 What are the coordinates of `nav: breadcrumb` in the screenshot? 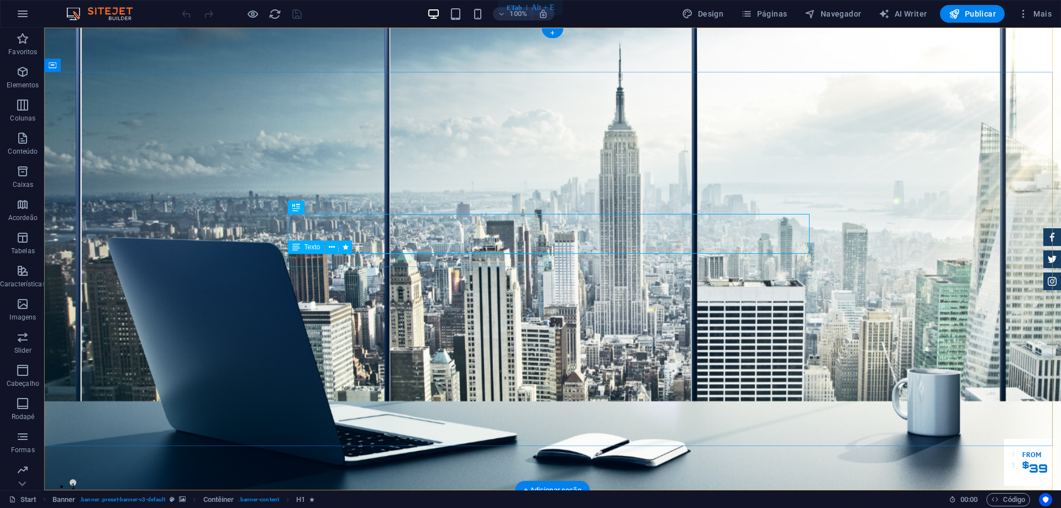 It's located at (184, 500).